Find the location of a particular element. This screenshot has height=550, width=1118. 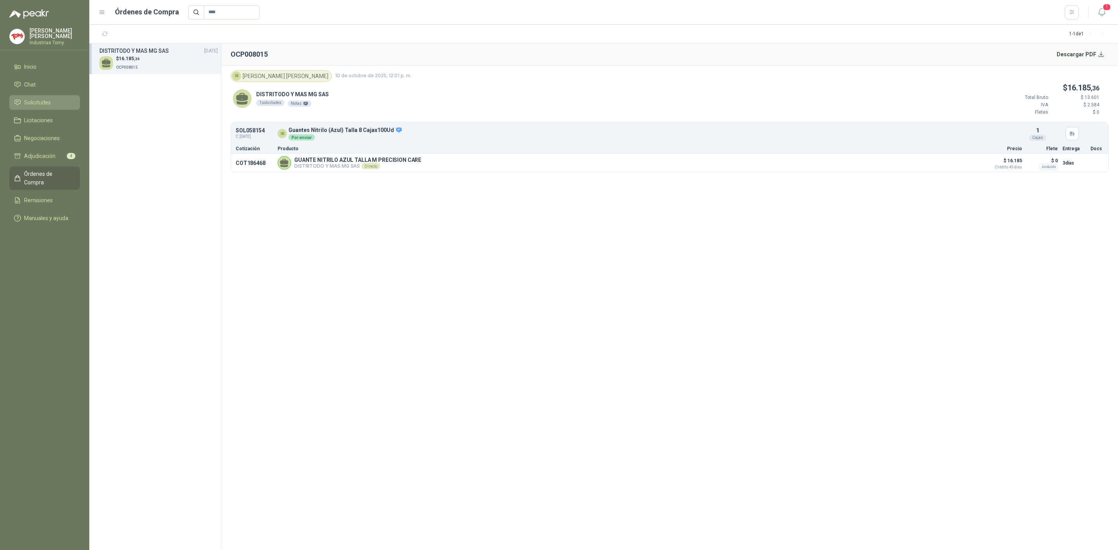

p: Fletes is located at coordinates (1025, 112).